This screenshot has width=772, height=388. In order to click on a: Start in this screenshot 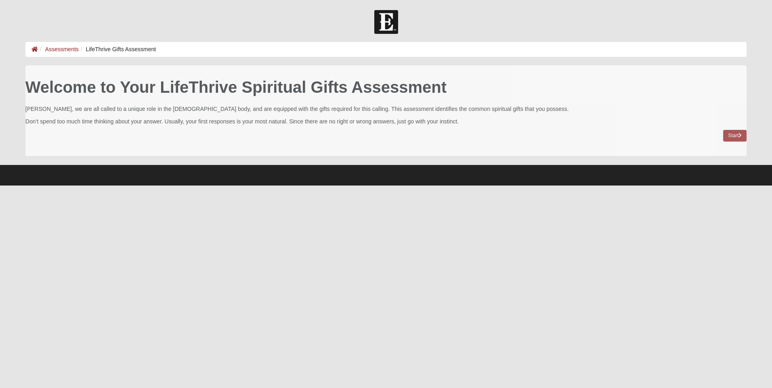, I will do `click(735, 136)`.